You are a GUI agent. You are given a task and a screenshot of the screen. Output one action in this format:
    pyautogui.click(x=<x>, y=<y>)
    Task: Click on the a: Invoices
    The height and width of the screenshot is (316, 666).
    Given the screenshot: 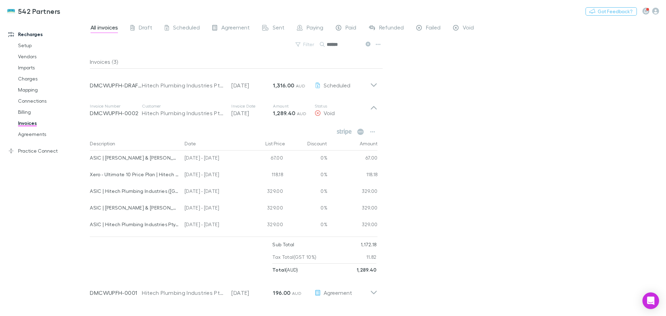 What is the action you would take?
    pyautogui.click(x=52, y=123)
    